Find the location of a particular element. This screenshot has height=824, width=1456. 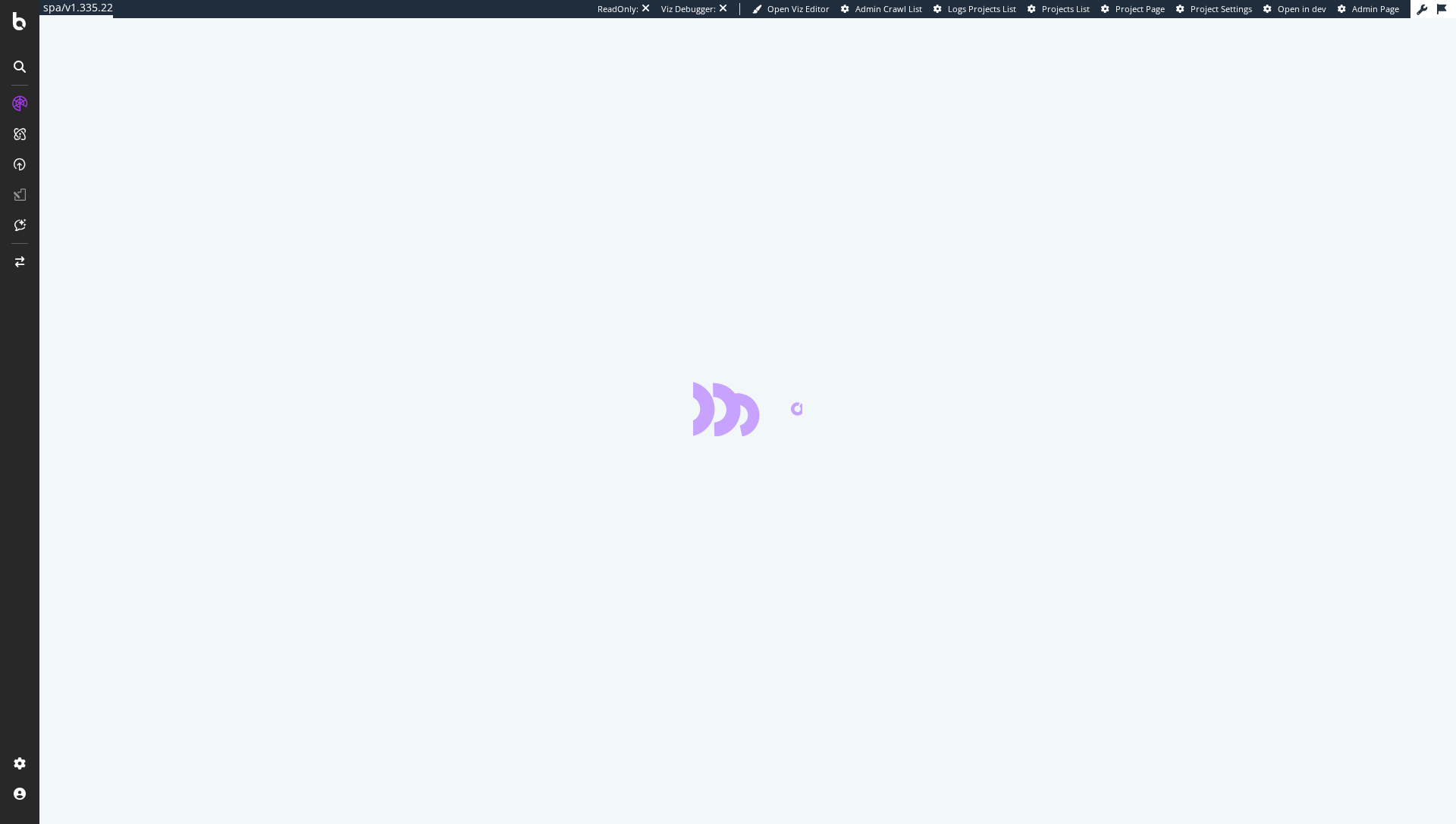

a: Project Settings is located at coordinates (1213, 9).